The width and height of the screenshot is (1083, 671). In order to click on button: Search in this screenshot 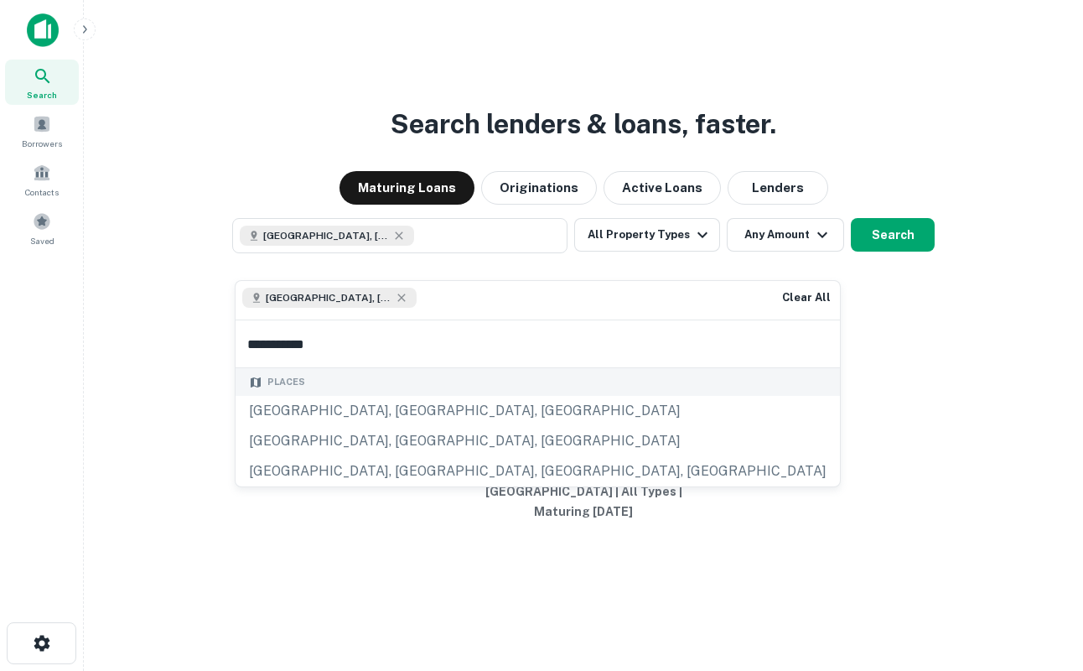, I will do `click(893, 235)`.